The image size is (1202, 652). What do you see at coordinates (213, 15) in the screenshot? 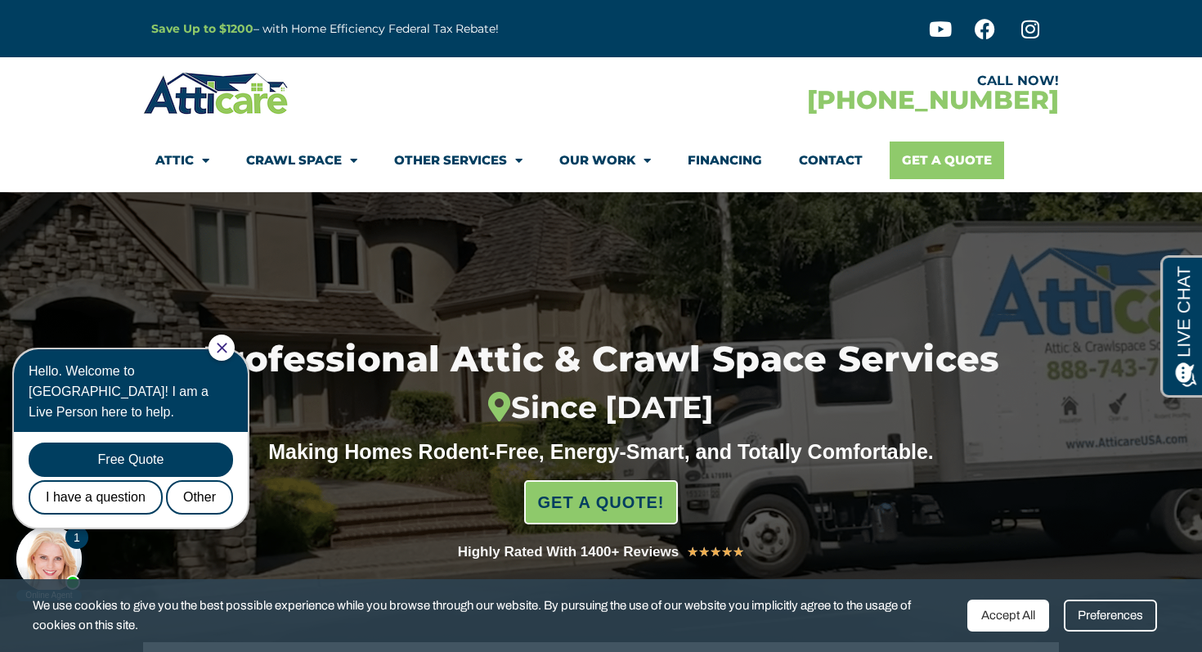
I see `a: Close Chat` at bounding box center [213, 15].